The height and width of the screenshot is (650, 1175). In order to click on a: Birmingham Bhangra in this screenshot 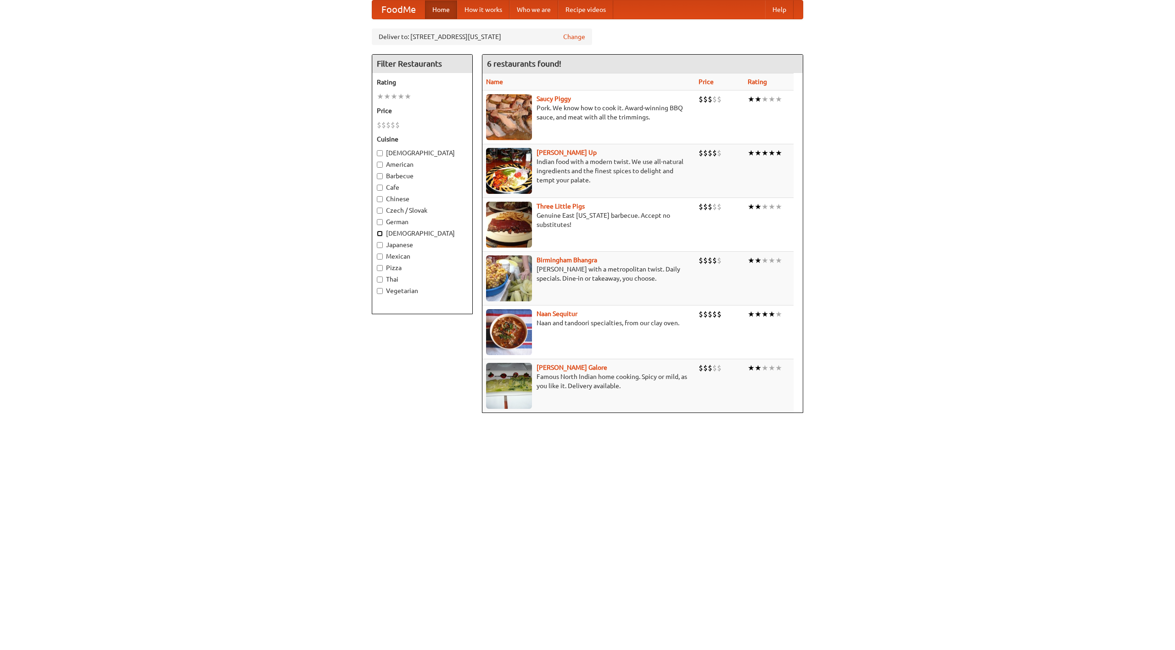, I will do `click(567, 260)`.